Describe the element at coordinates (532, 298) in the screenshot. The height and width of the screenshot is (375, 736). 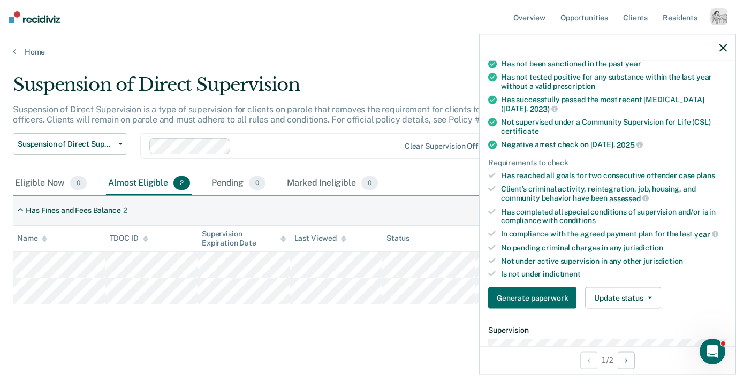
I see `button: Generate paperwork` at that location.